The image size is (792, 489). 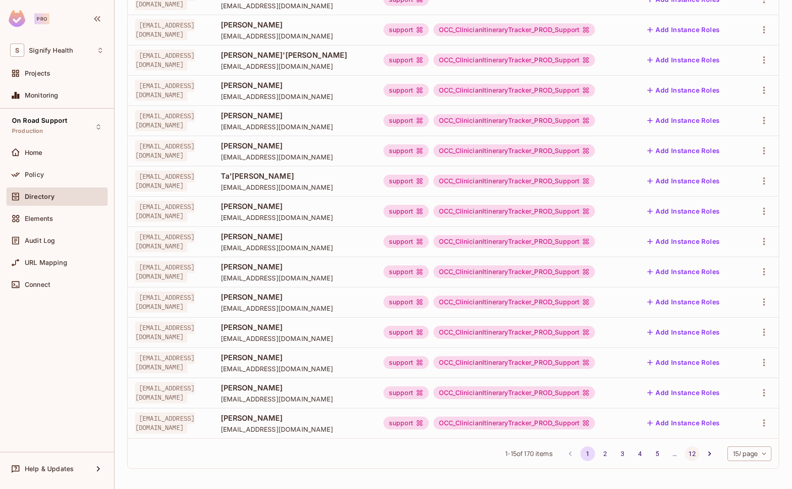 What do you see at coordinates (42, 19) in the screenshot?
I see `div: Pro` at bounding box center [42, 19].